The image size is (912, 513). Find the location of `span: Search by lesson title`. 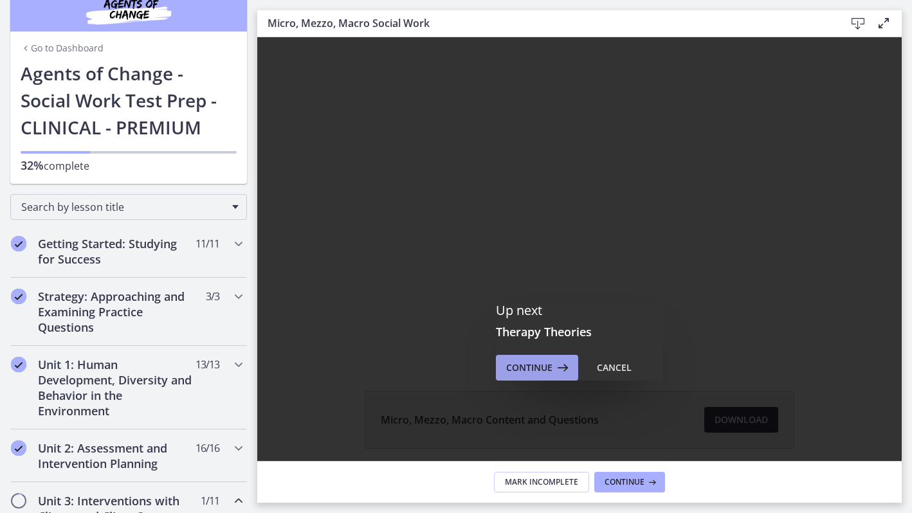

span: Search by lesson title is located at coordinates (123, 207).